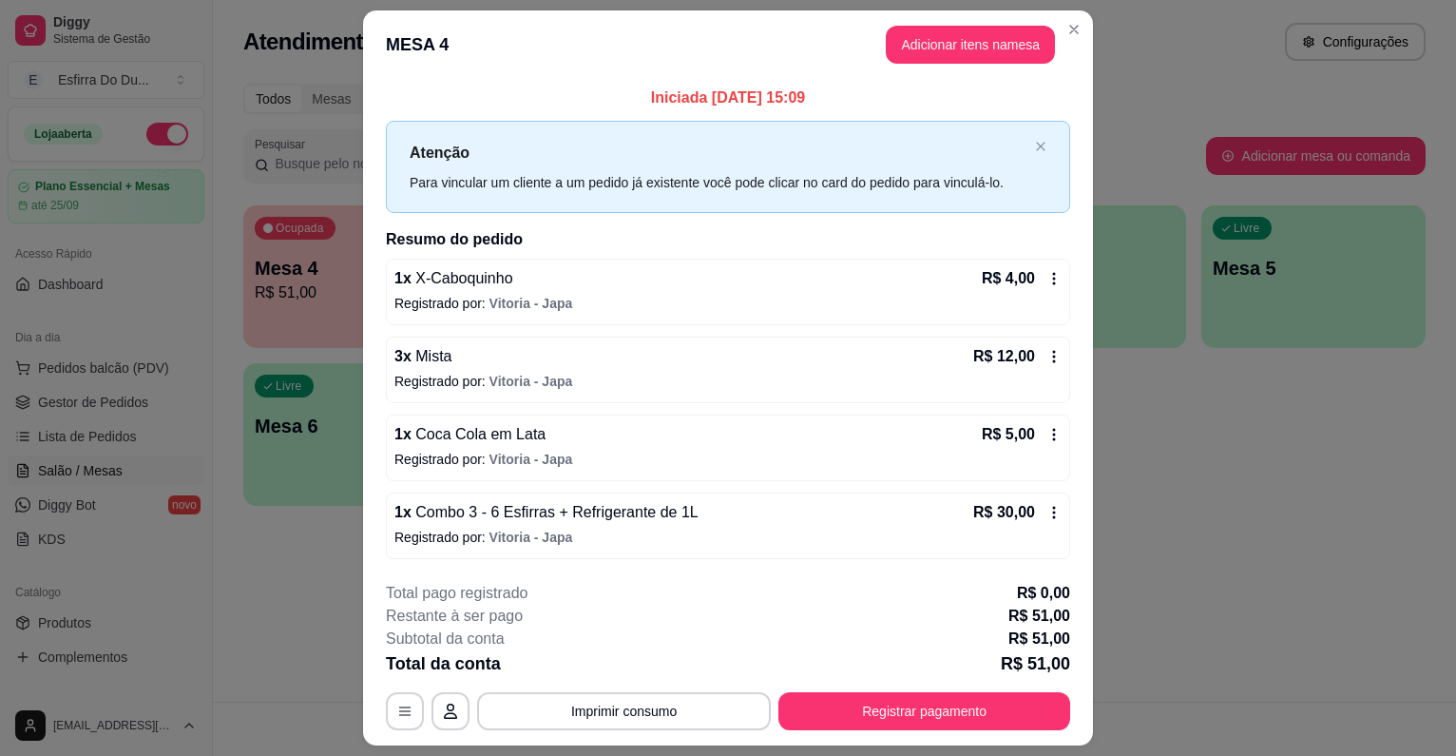  I want to click on p: R$ 5,00, so click(1008, 434).